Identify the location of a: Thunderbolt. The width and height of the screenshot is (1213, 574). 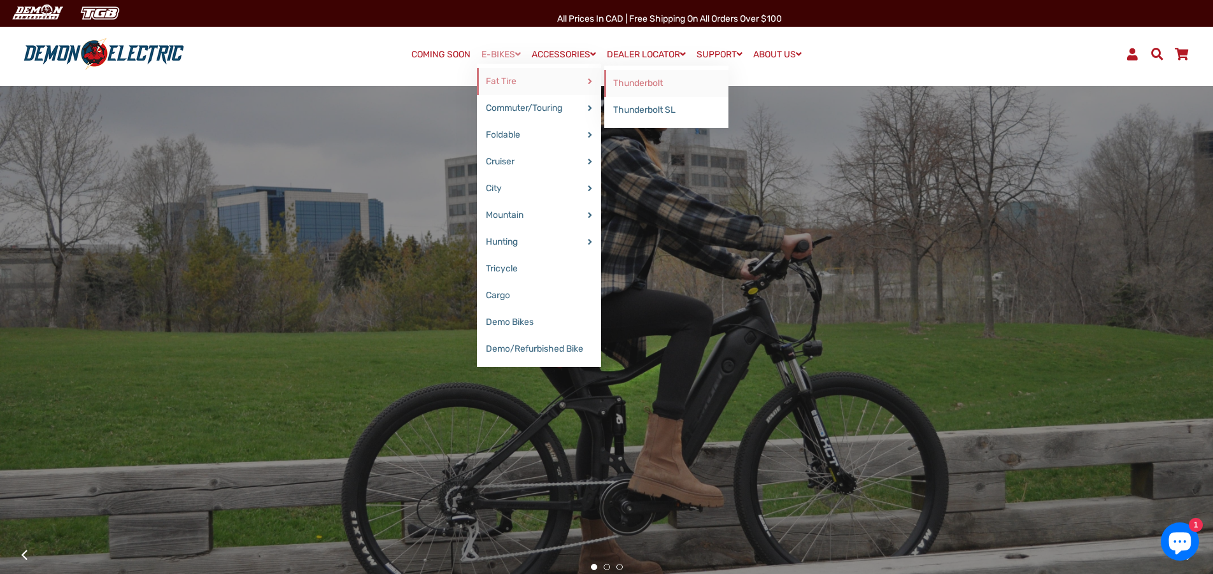
(666, 83).